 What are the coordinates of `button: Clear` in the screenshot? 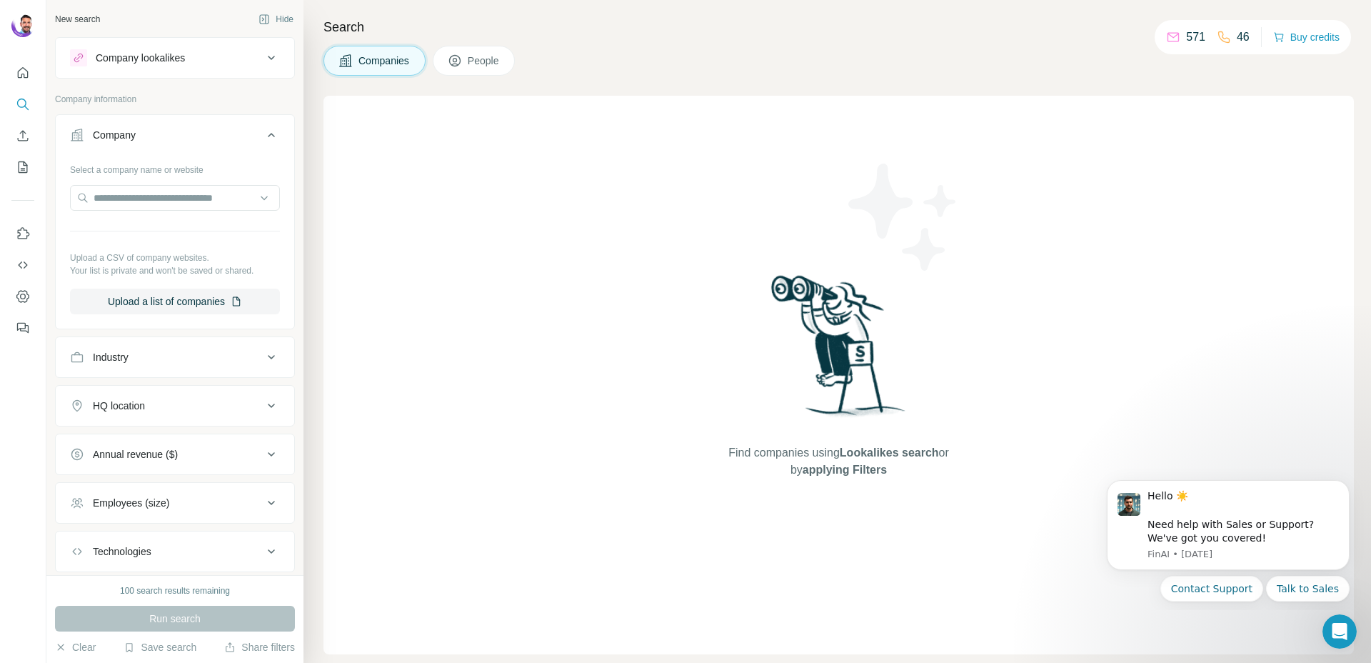 It's located at (75, 647).